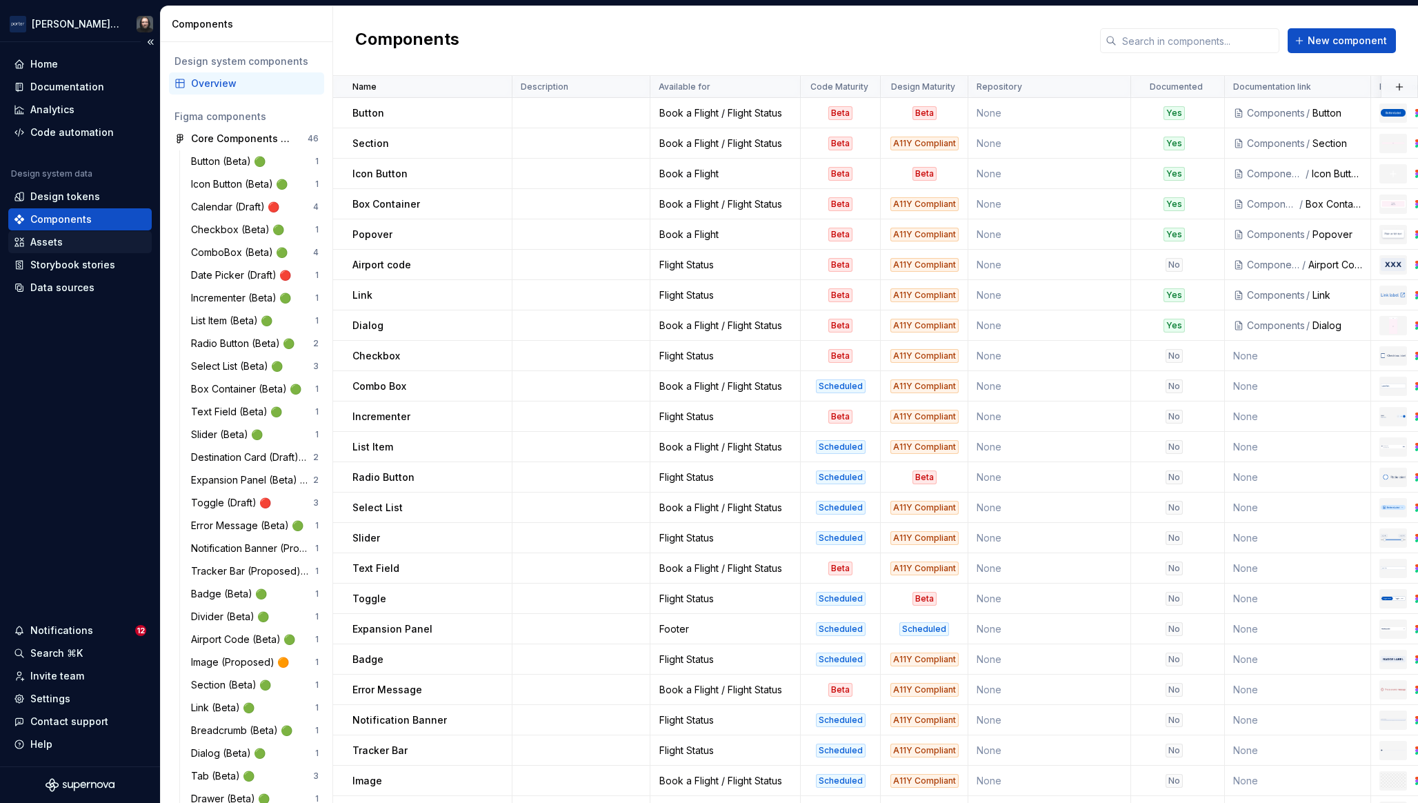 The image size is (1418, 803). What do you see at coordinates (1393, 143) in the screenshot?
I see `img: Section` at bounding box center [1393, 143].